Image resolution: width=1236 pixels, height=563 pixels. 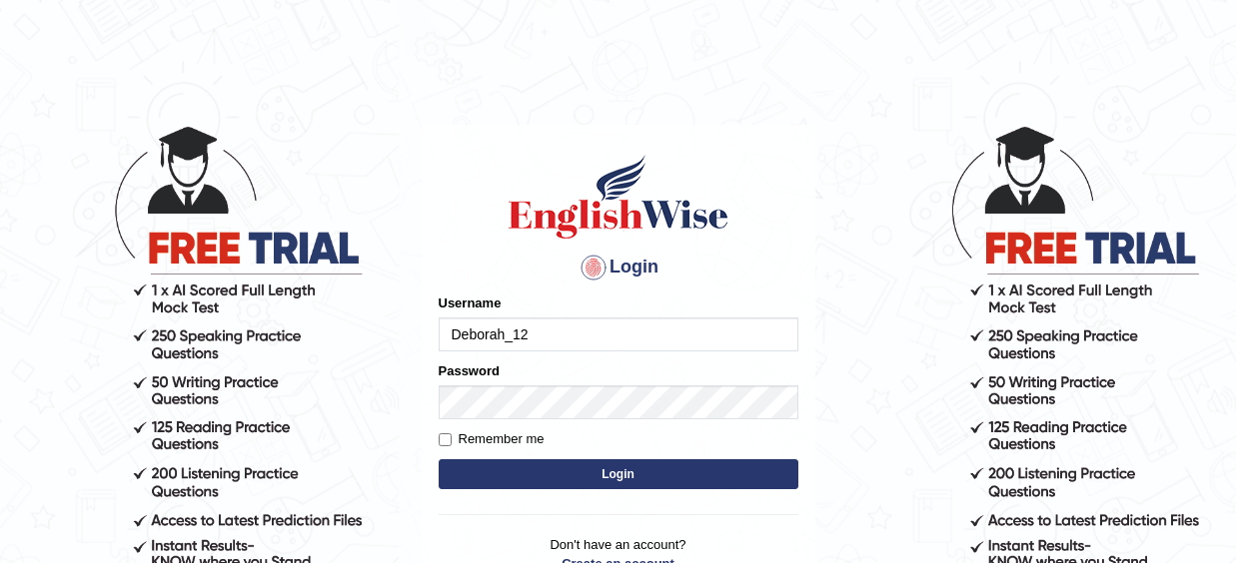 I want to click on label: Remember me, so click(x=491, y=440).